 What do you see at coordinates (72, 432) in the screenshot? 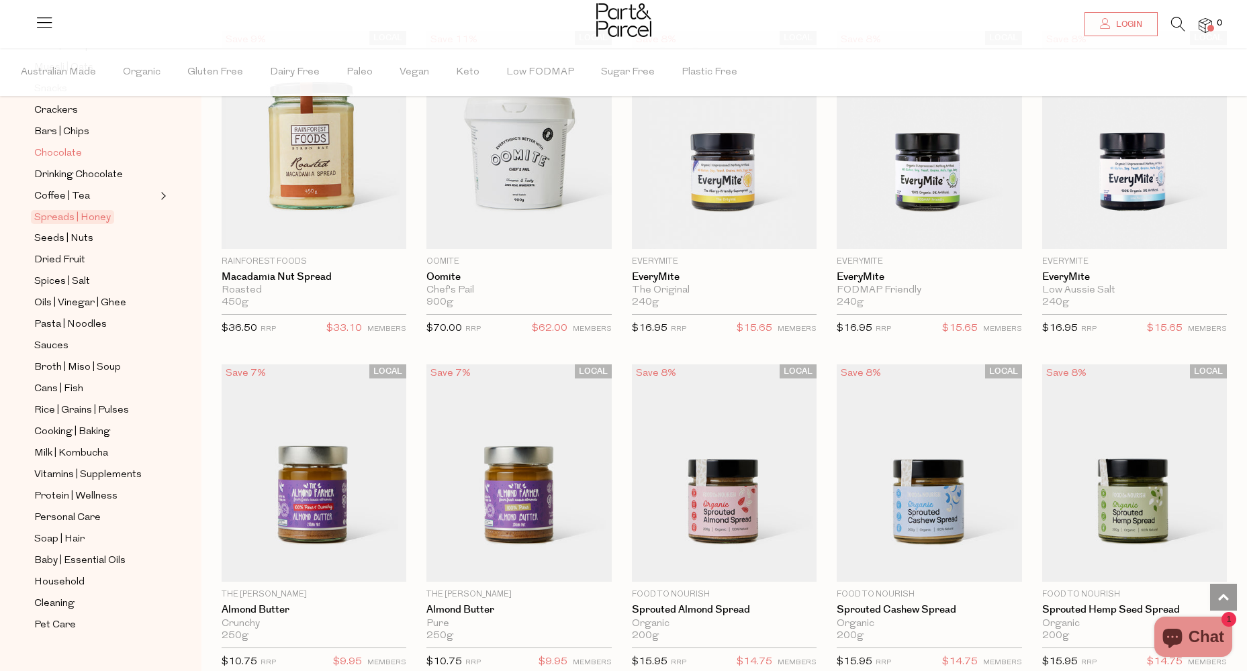
I see `span: Cooking | Baking` at bounding box center [72, 432].